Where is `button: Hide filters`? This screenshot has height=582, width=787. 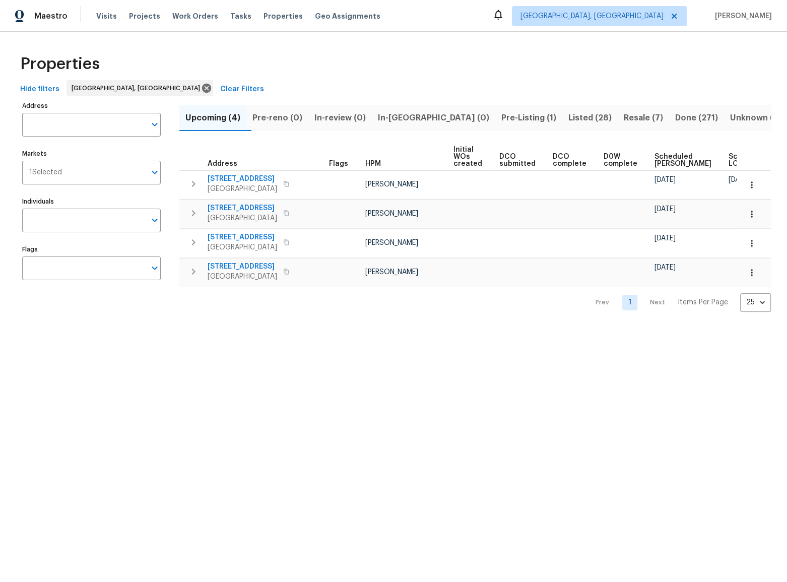 button: Hide filters is located at coordinates (40, 89).